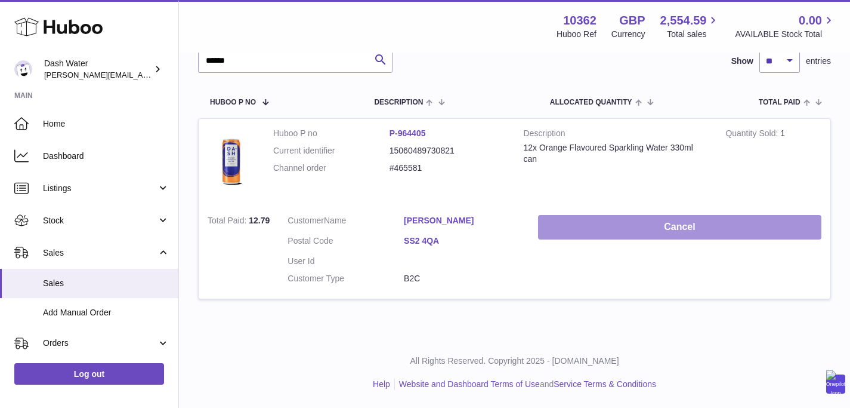 The image size is (850, 408). I want to click on span: Total paid, so click(780, 102).